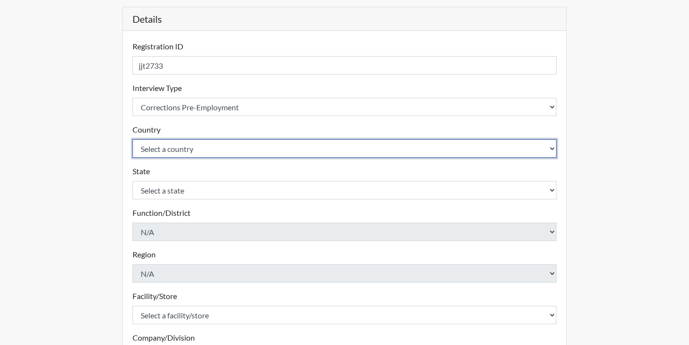 This screenshot has width=689, height=345. I want to click on label: Region, so click(144, 254).